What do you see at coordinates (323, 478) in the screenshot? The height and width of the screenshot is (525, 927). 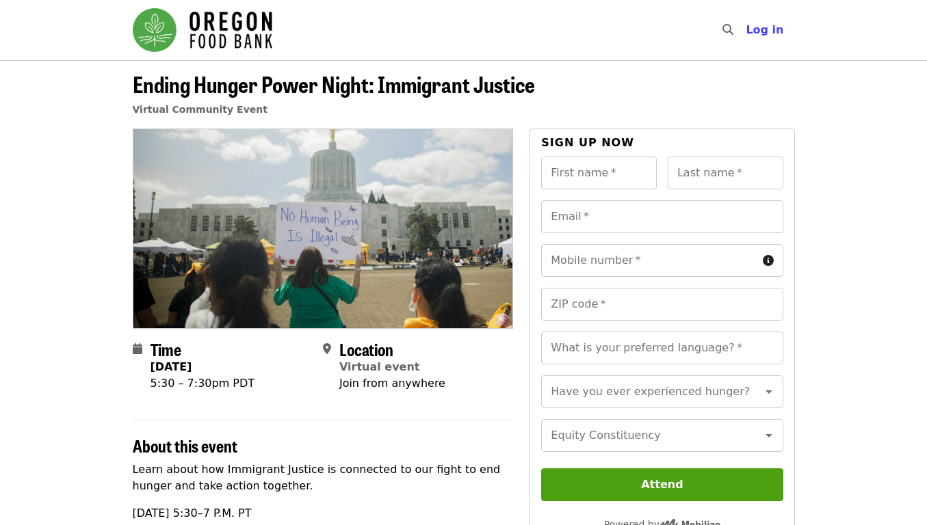 I see `p: Learn about how Immigrant Justice is connected to our fight to end hunger and take action together.` at bounding box center [323, 478].